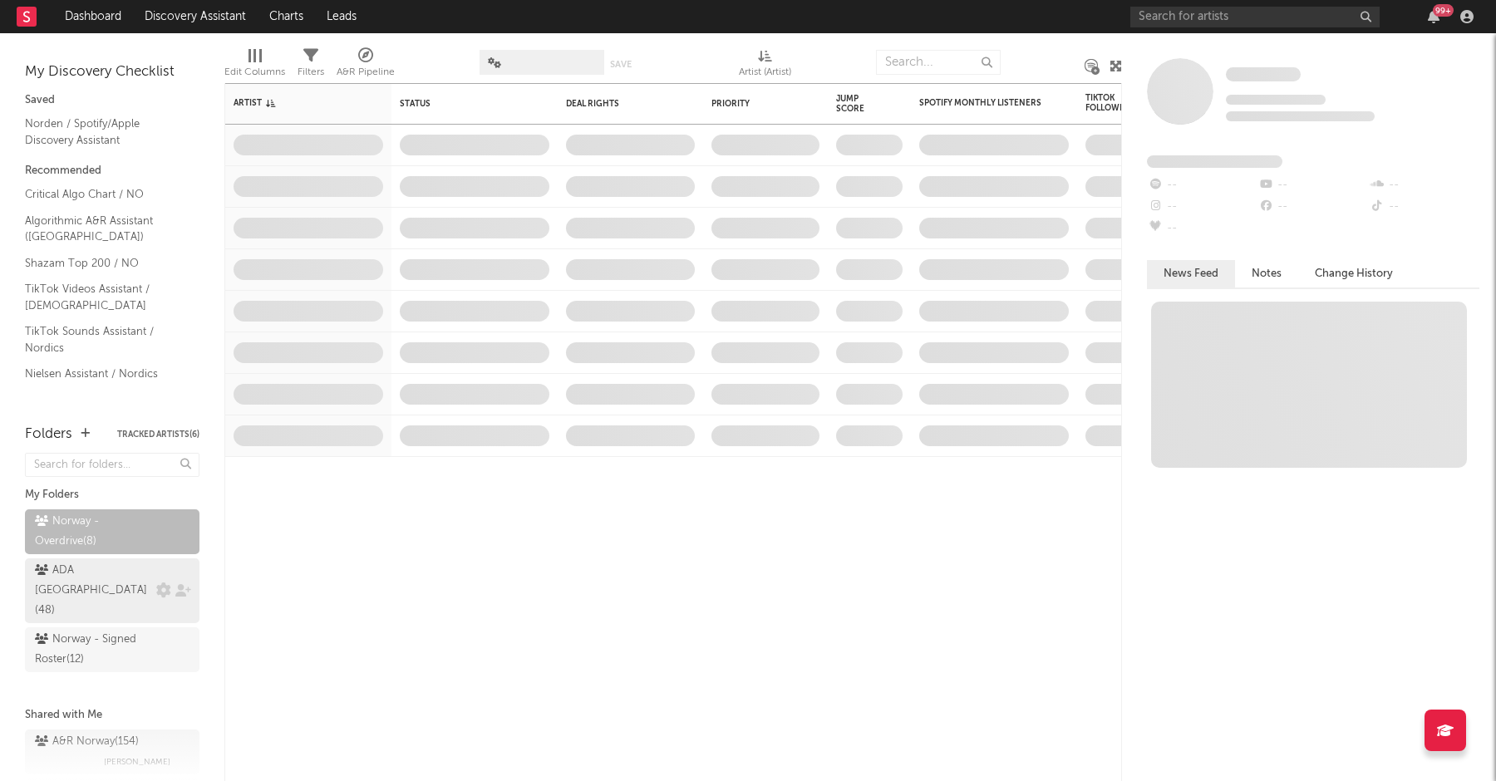 This screenshot has height=781, width=1496. What do you see at coordinates (296, 103) in the screenshot?
I see `div: Artist` at bounding box center [296, 103].